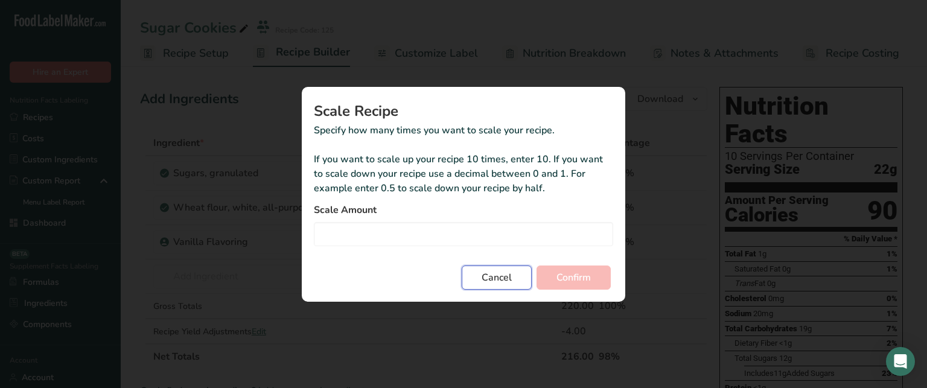 The image size is (927, 388). What do you see at coordinates (463, 159) in the screenshot?
I see `p: Specify how many times you want to scale your recipe. If you want to scale up your recipe 10 time...` at bounding box center [463, 159].